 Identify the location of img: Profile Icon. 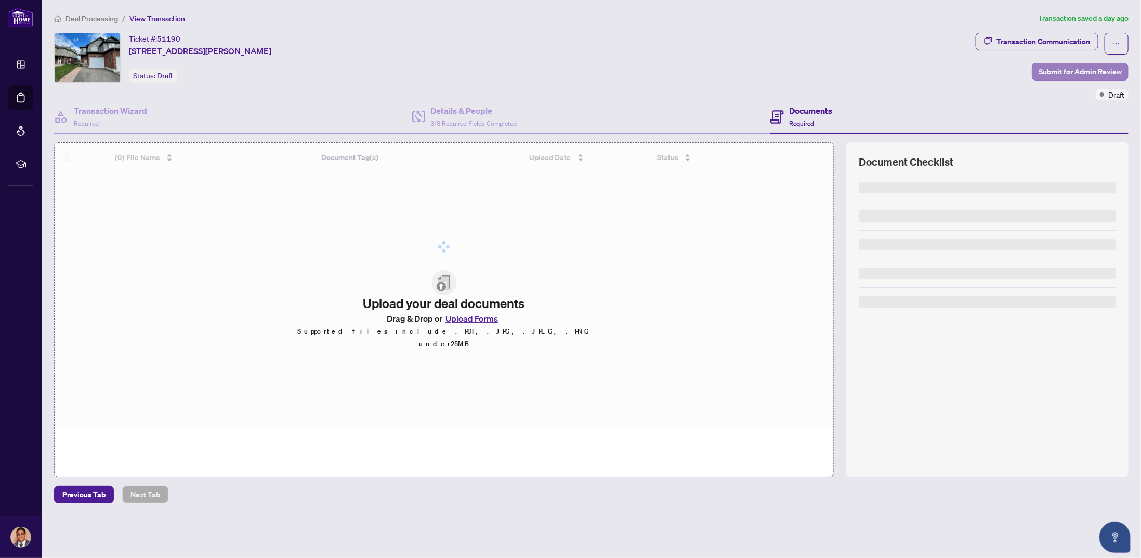
(21, 537).